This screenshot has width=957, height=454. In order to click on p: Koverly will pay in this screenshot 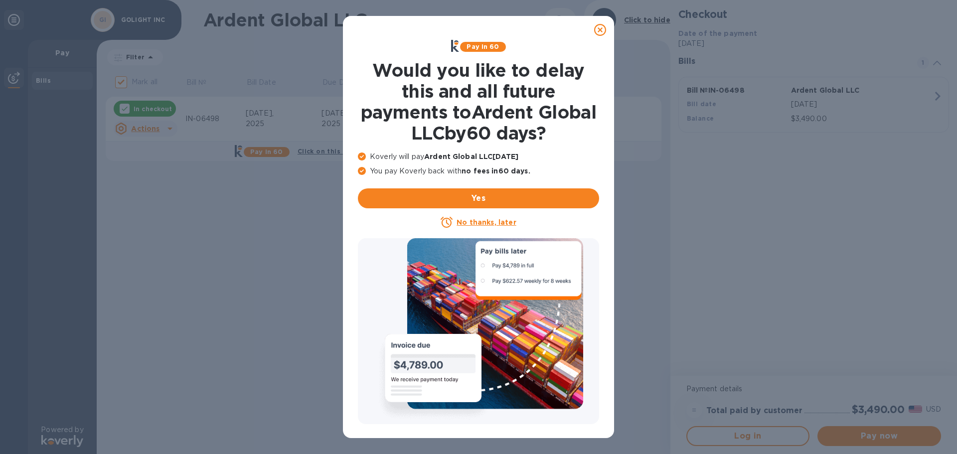, I will do `click(478, 156)`.